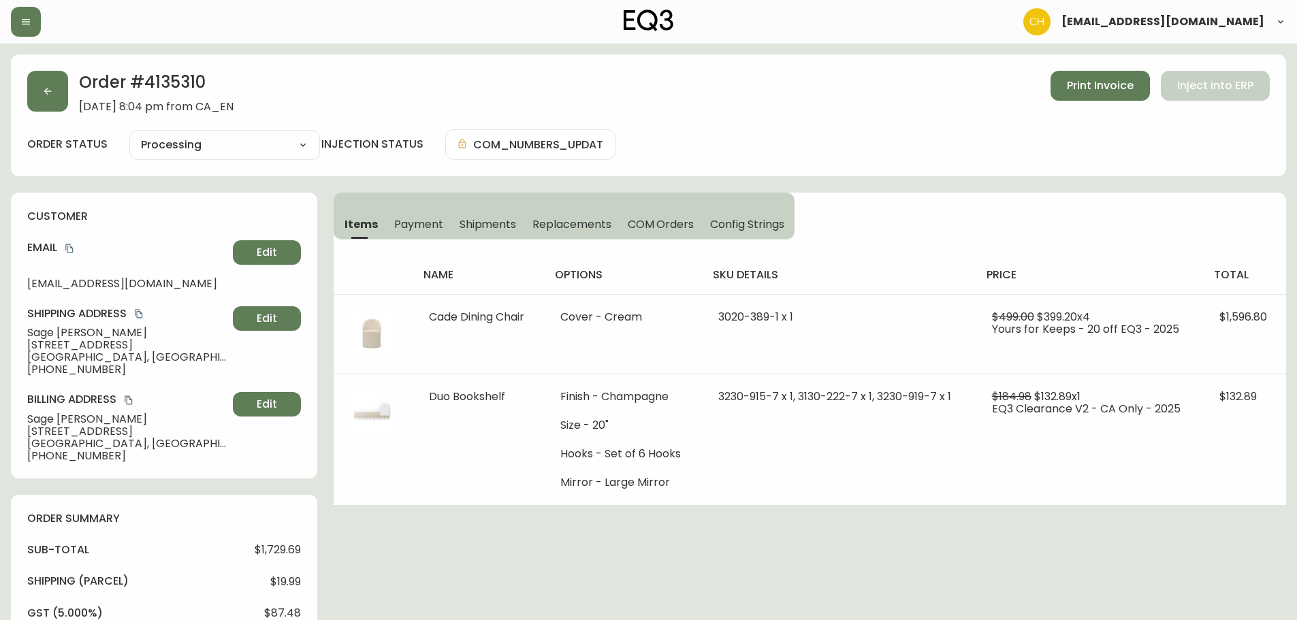  I want to click on h4: total, so click(1244, 275).